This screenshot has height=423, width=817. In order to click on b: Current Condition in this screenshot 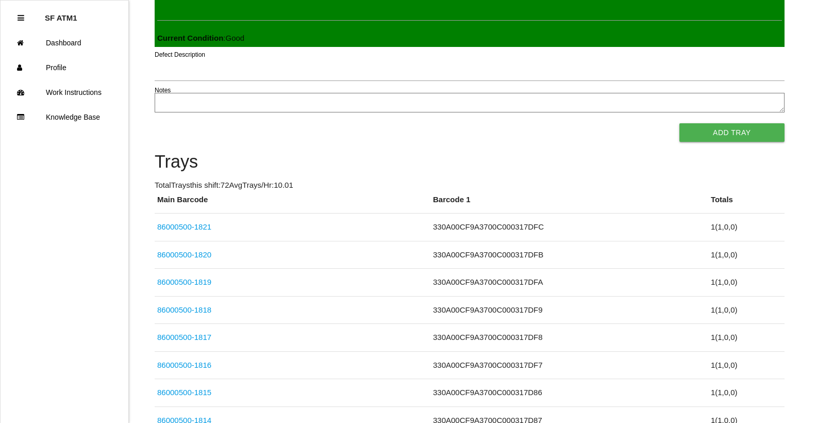, I will do `click(190, 38)`.